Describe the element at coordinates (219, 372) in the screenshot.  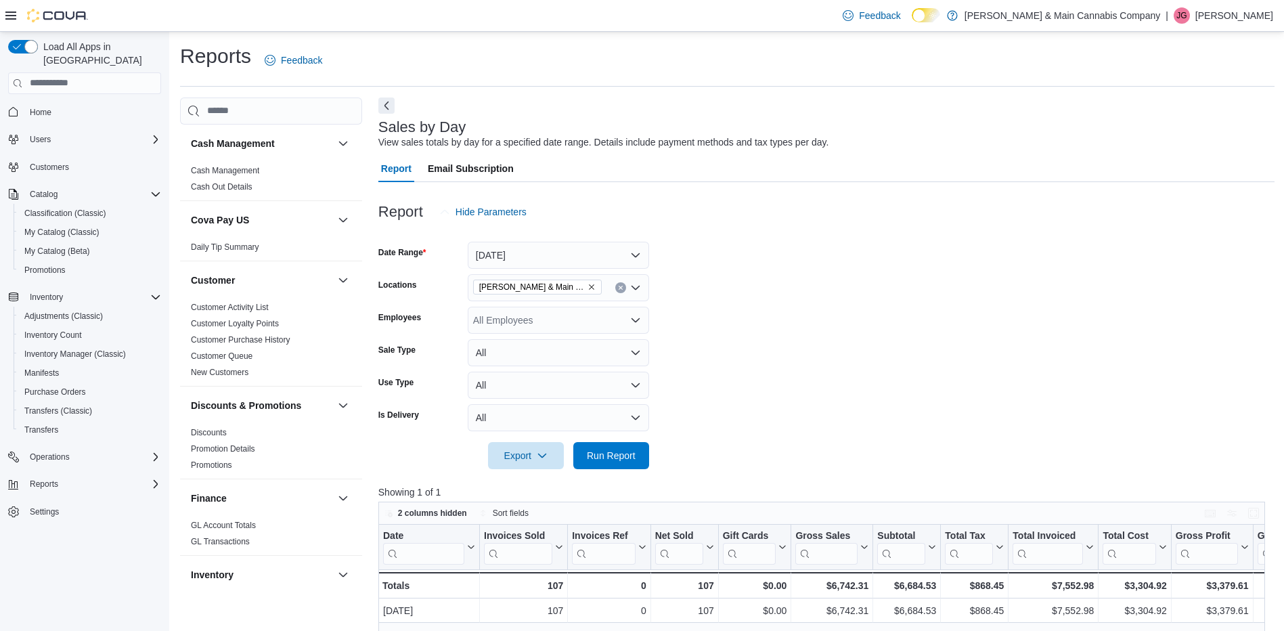
I see `a: New Customers` at that location.